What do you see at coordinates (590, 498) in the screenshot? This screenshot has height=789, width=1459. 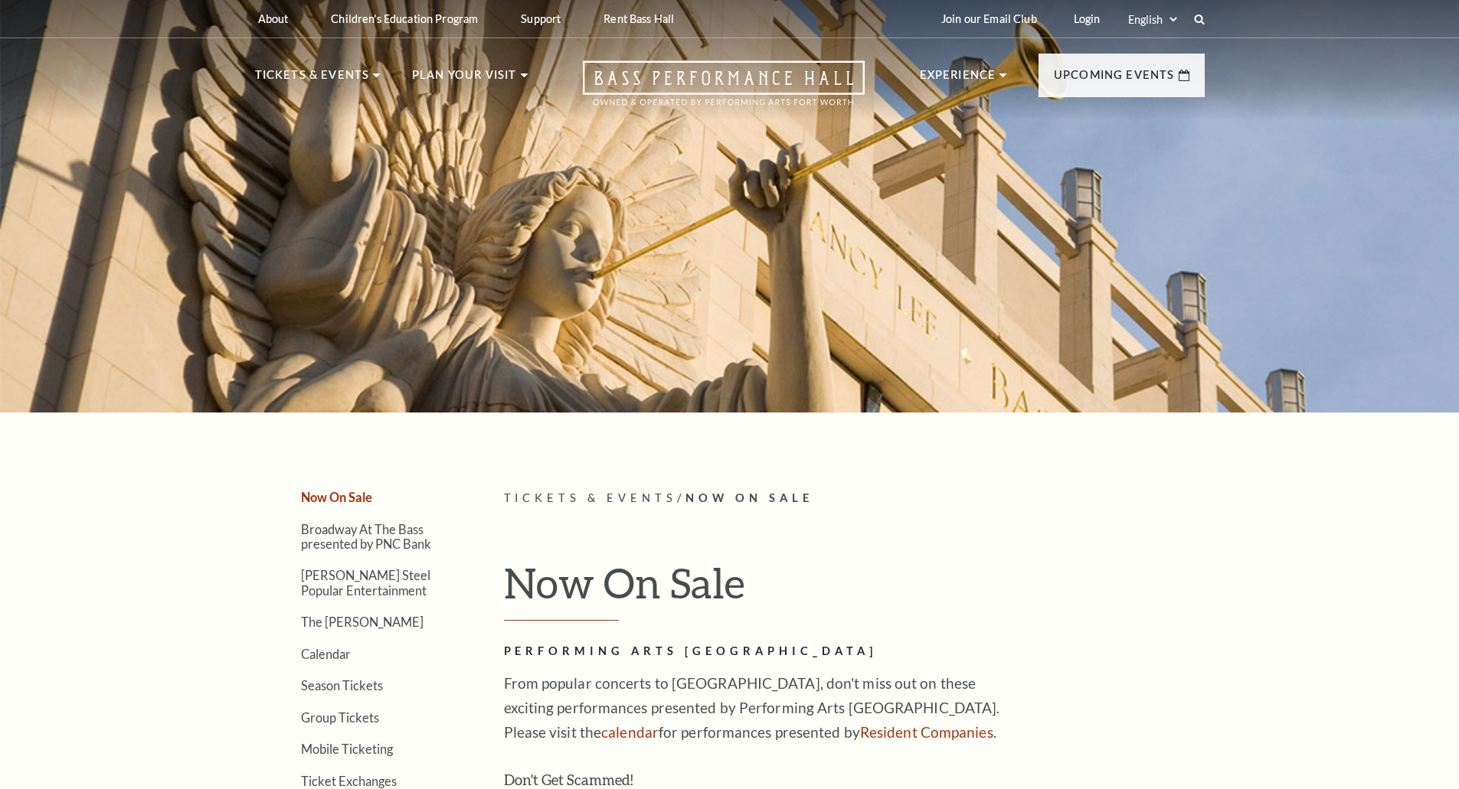 I see `span: Tickets & Events` at bounding box center [590, 498].